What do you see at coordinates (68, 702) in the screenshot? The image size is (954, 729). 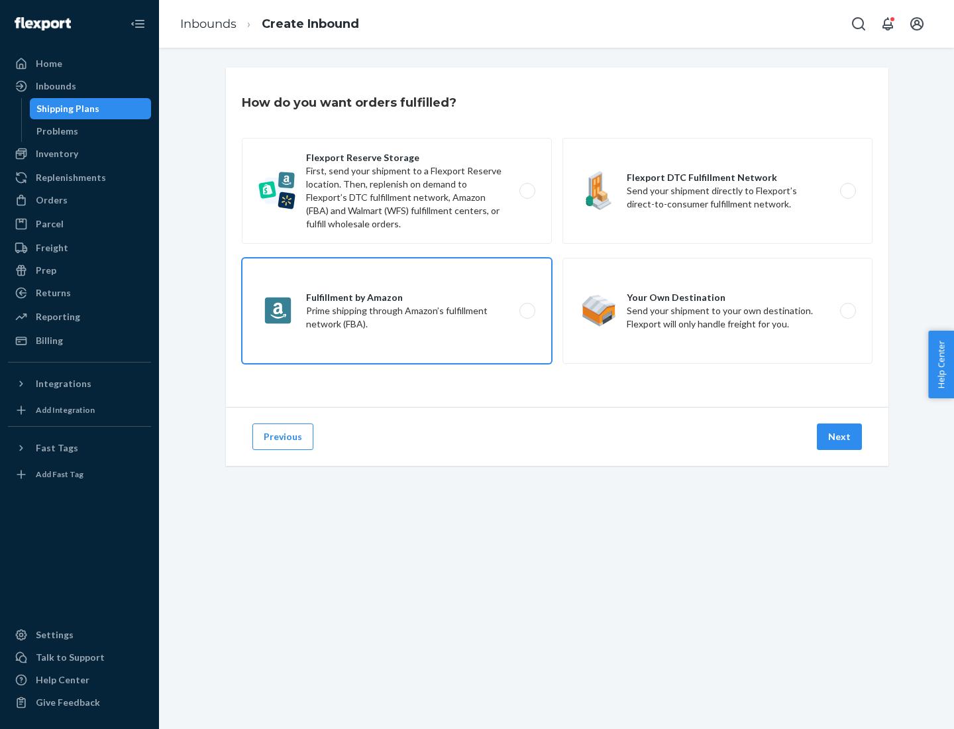 I see `div: Give Feedback` at bounding box center [68, 702].